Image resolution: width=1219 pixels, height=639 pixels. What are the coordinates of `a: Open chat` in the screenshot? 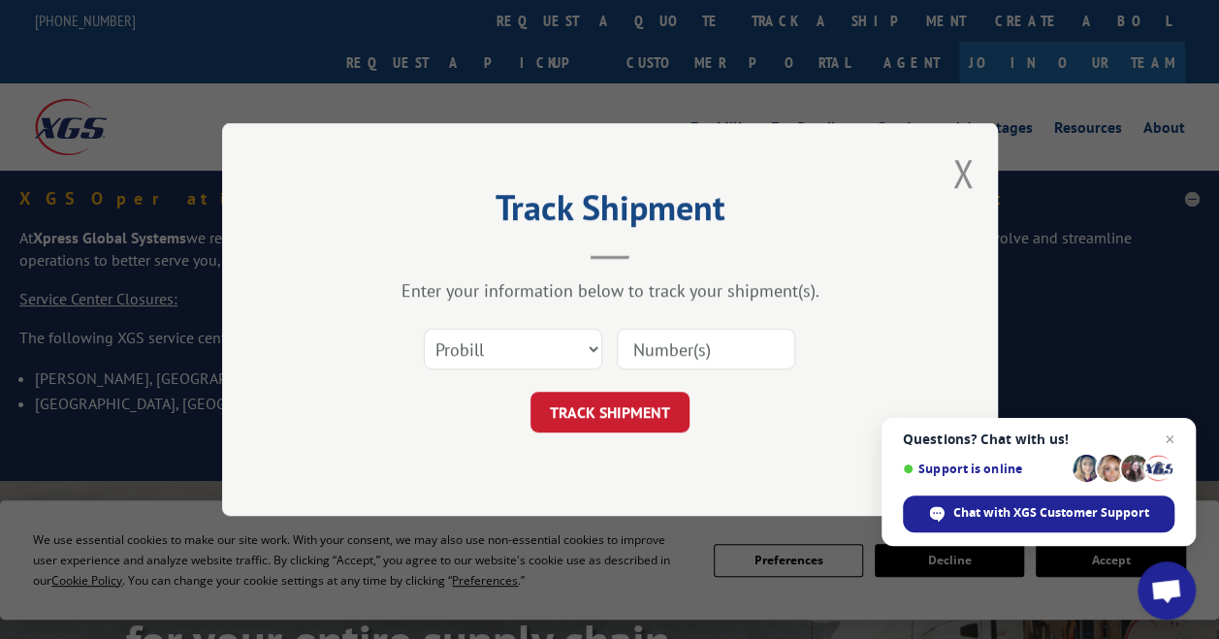 It's located at (1166, 590).